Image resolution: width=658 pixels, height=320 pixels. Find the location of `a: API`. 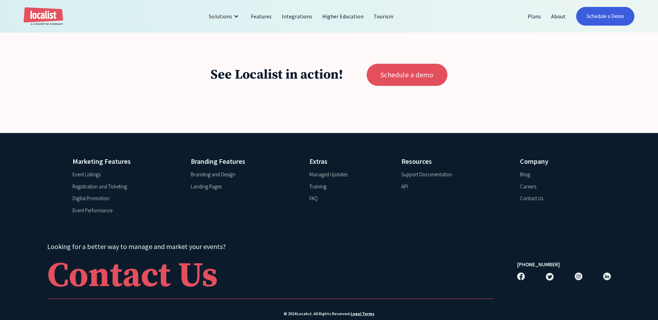

a: API is located at coordinates (404, 187).